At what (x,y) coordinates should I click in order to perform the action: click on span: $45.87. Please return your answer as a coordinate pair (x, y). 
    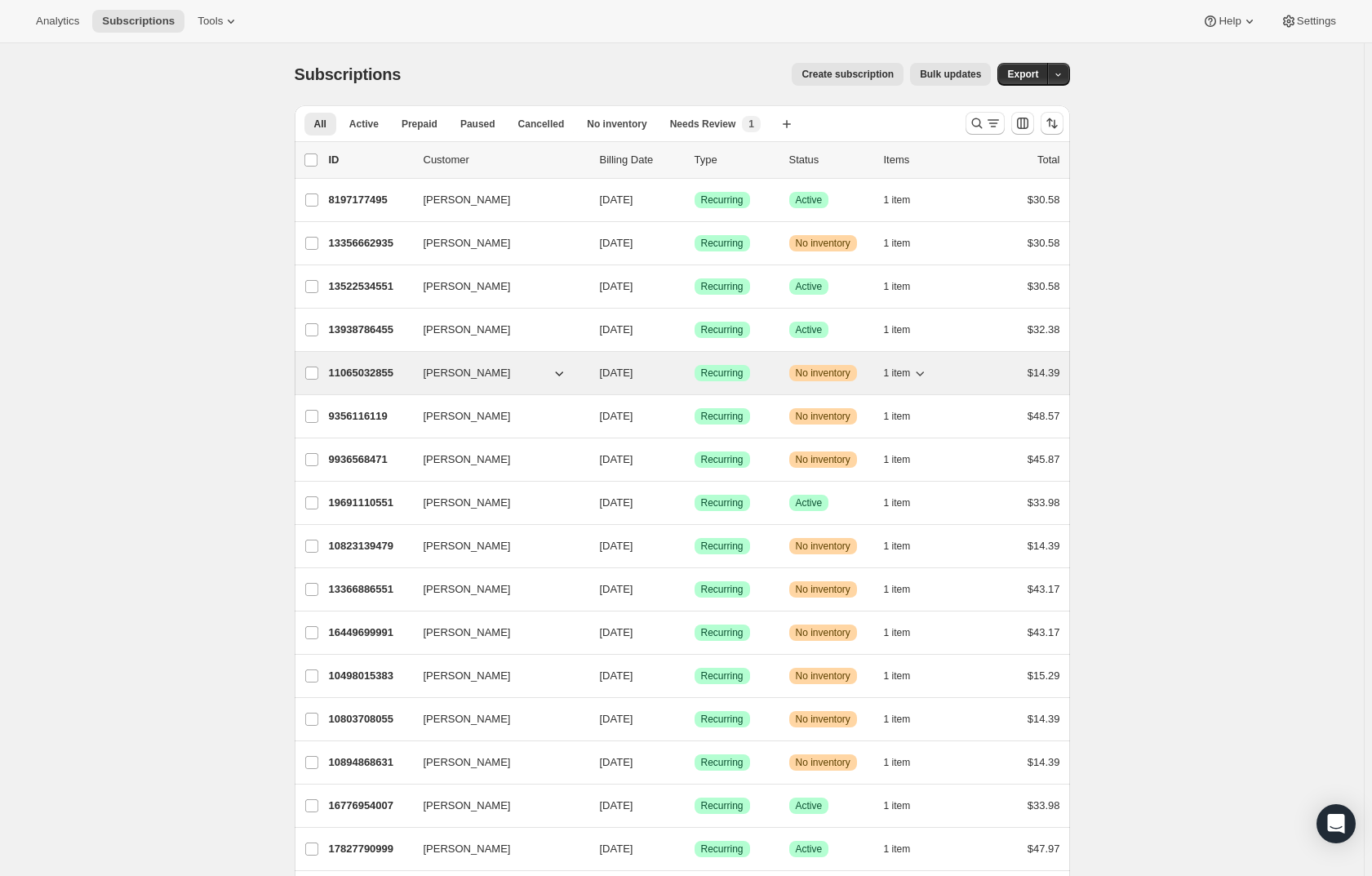
    Looking at the image, I should click on (1044, 458).